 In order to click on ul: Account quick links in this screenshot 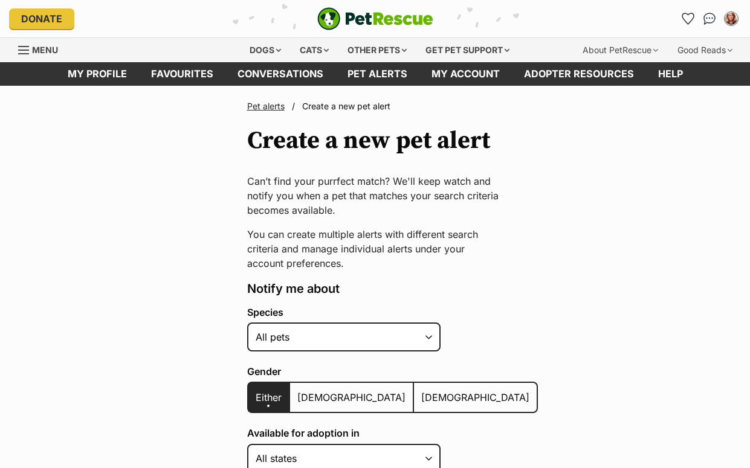, I will do `click(709, 19)`.